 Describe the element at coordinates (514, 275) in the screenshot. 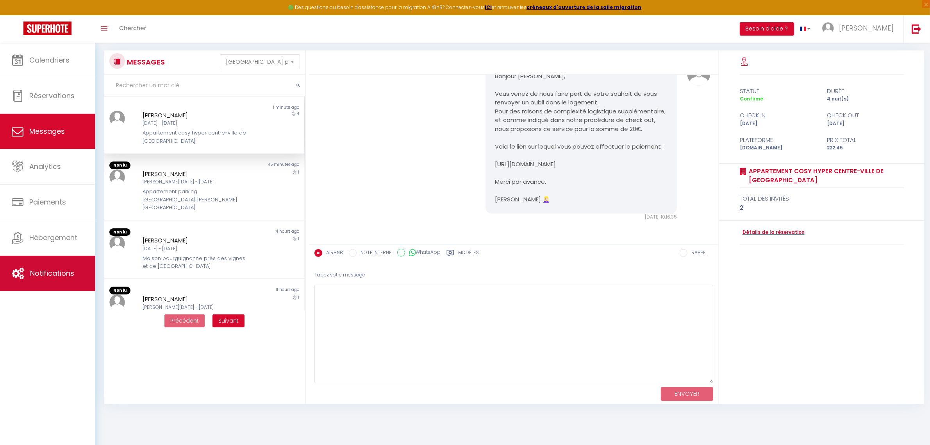

I see `div: Tapez votre message` at that location.